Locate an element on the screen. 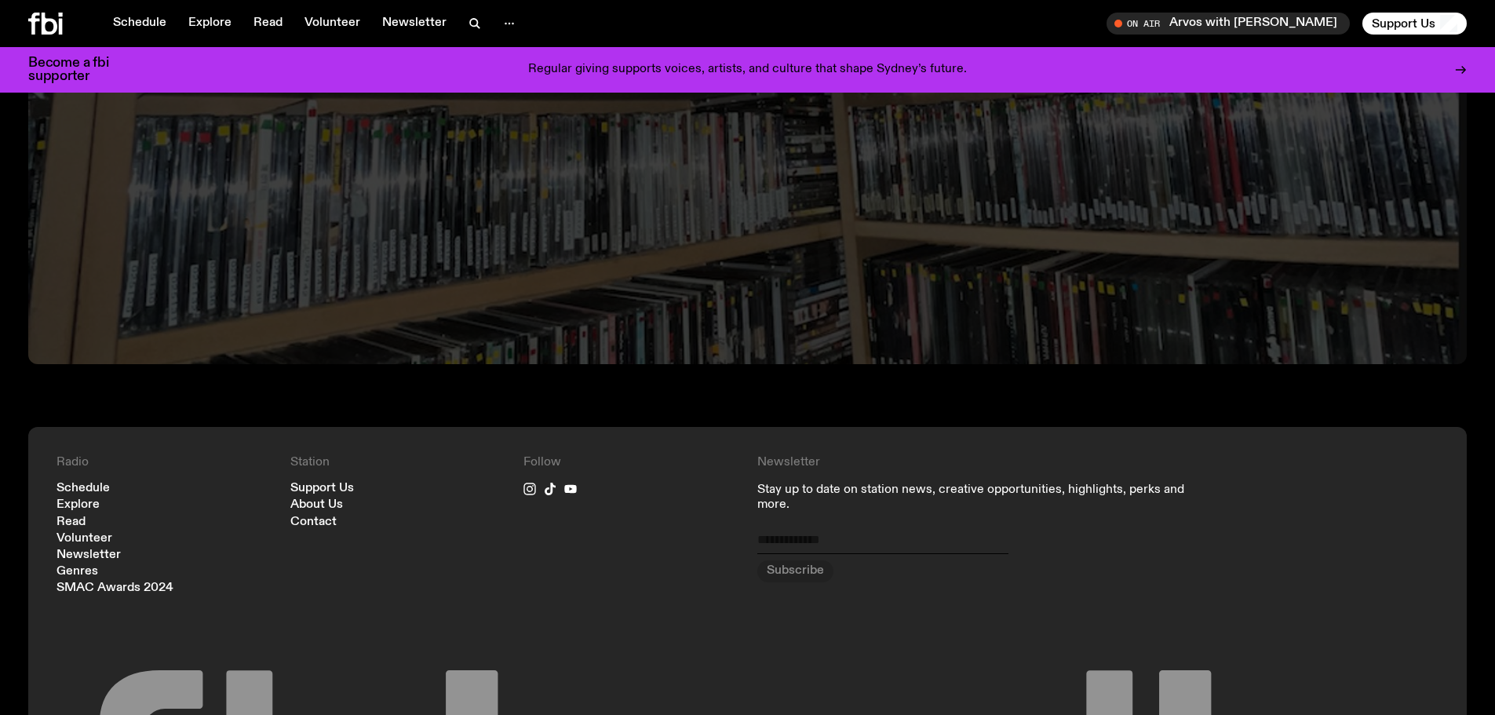  button: Subscribe is located at coordinates (795, 571).